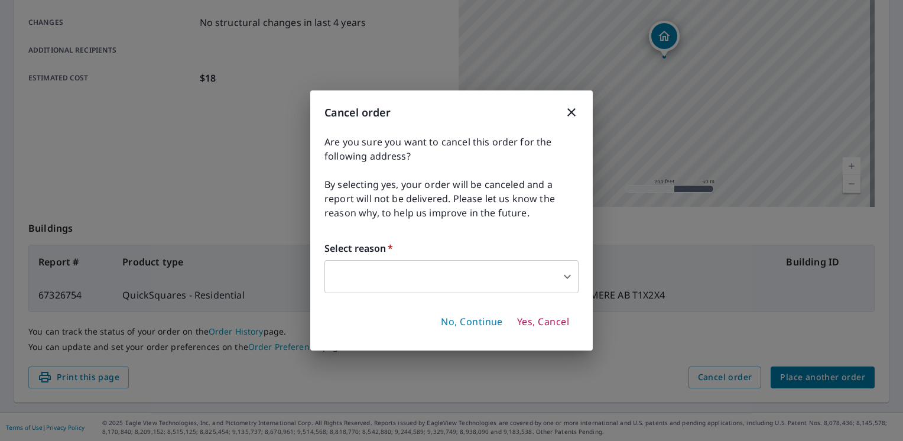 The height and width of the screenshot is (441, 903). Describe the element at coordinates (451, 199) in the screenshot. I see `span: By selecting yes, your order will be canceled and a report will not be delivered. Please let us k...` at that location.